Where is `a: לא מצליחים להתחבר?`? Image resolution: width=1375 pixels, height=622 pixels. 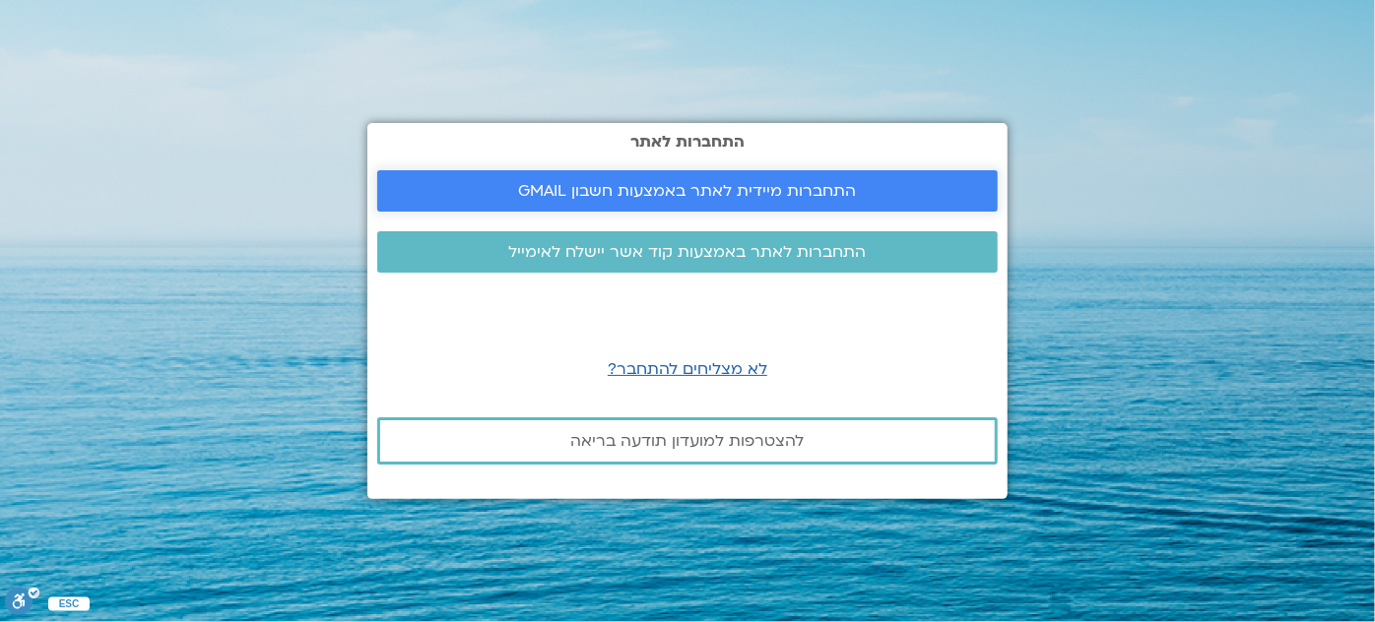 a: לא מצליחים להתחבר? is located at coordinates (687, 369).